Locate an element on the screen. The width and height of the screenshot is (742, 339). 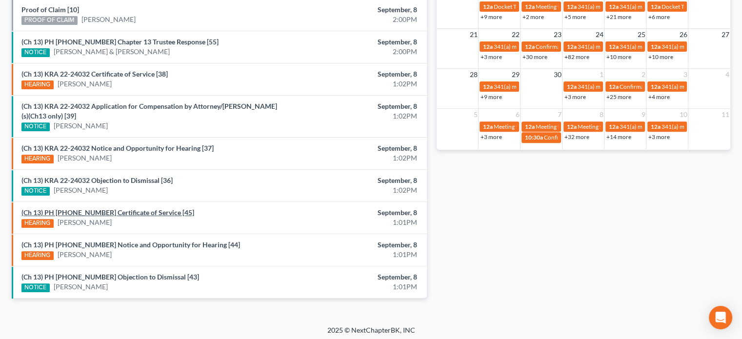
a: (Ch 13) KRA 22-24032 Notice and Opportunity for Hearing [37] is located at coordinates (118, 148).